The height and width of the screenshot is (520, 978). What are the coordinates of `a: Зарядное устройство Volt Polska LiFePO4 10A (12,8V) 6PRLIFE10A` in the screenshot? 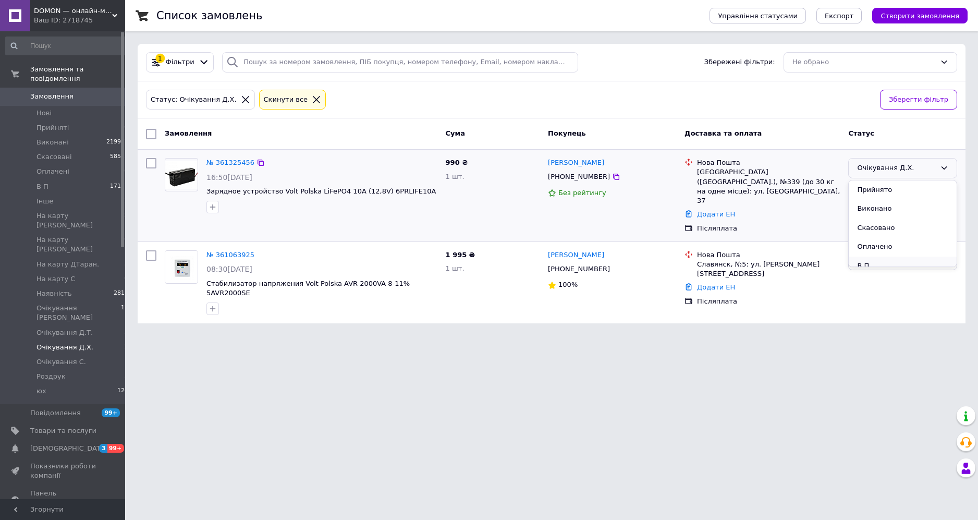 It's located at (321, 191).